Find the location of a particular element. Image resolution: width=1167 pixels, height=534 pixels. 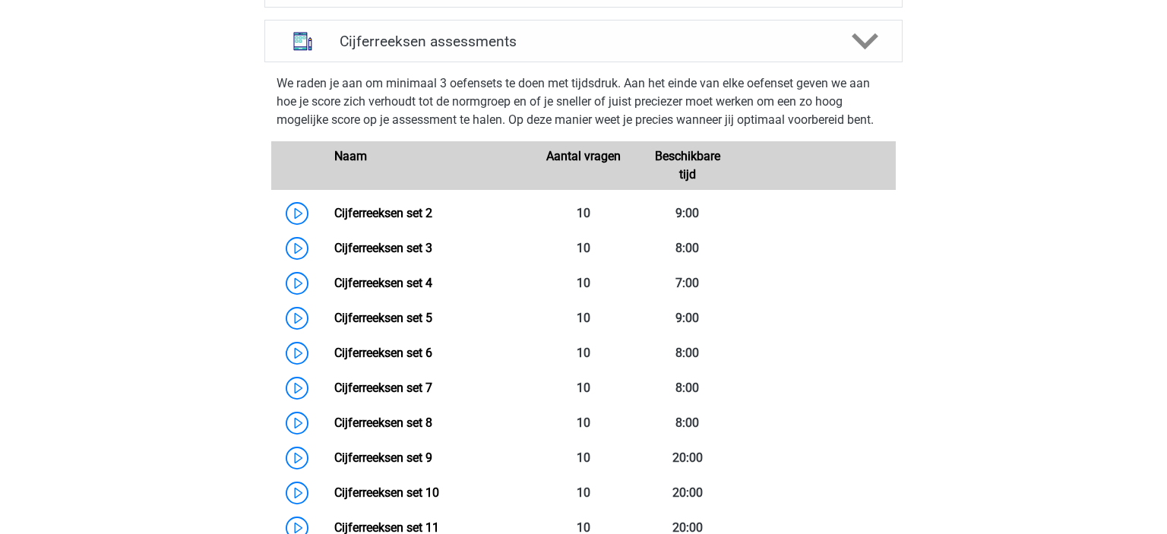

a: Cijferreeksen set 5 is located at coordinates (383, 317).